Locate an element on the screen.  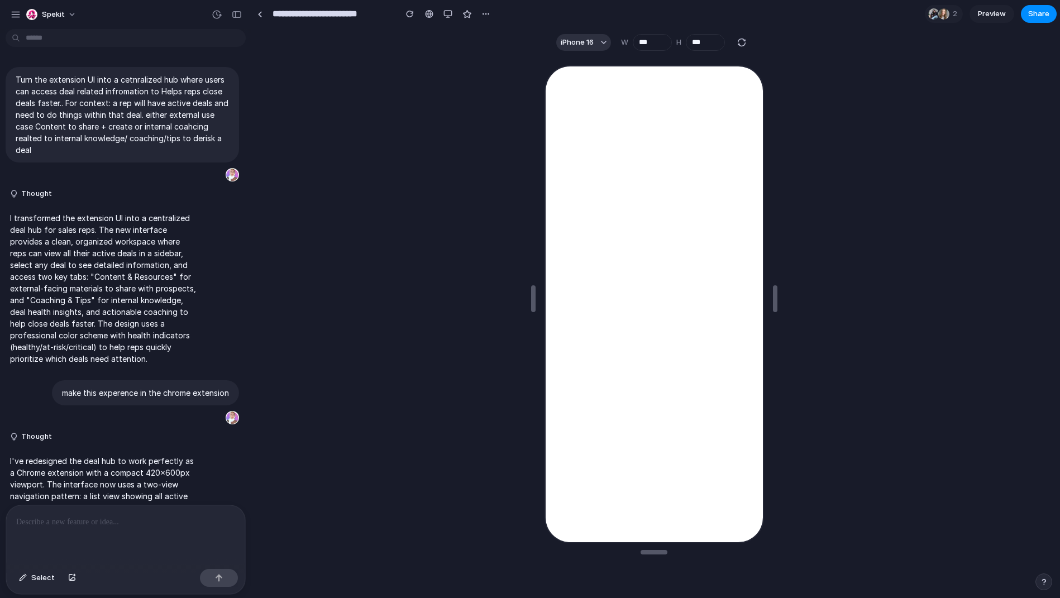
div: 2 is located at coordinates (944, 14).